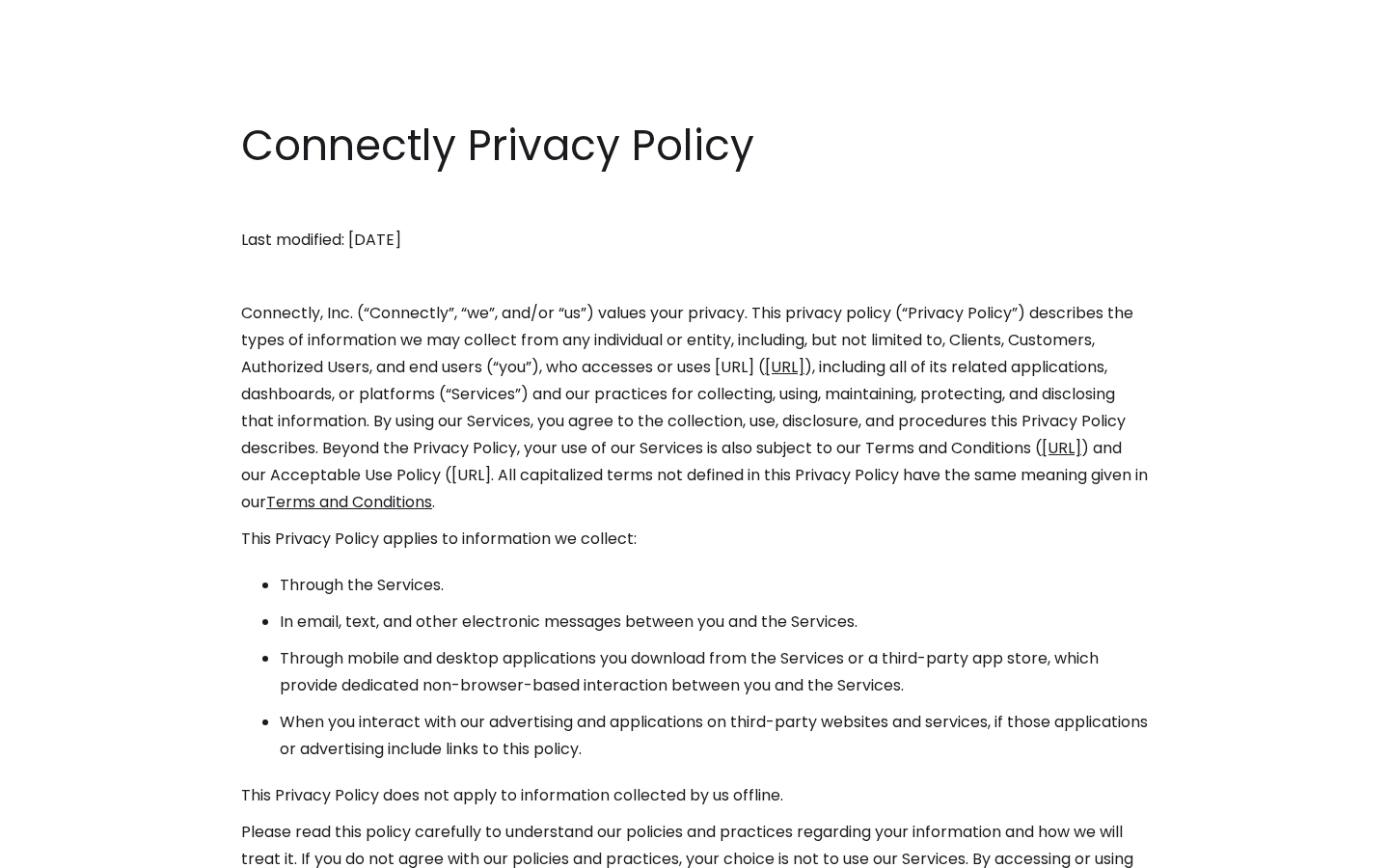 The height and width of the screenshot is (868, 1389). I want to click on li: When you interact with our advertising and applications on third-party websites and services, if ..., so click(714, 735).